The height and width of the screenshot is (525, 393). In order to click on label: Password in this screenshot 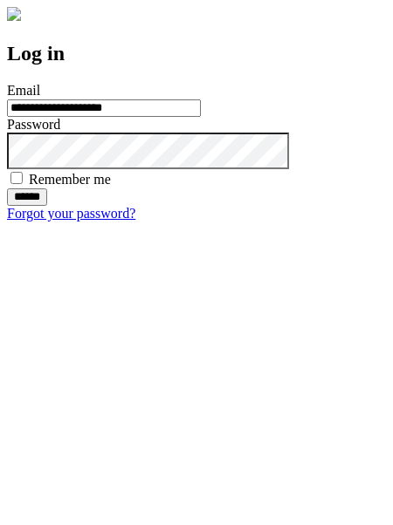, I will do `click(33, 124)`.